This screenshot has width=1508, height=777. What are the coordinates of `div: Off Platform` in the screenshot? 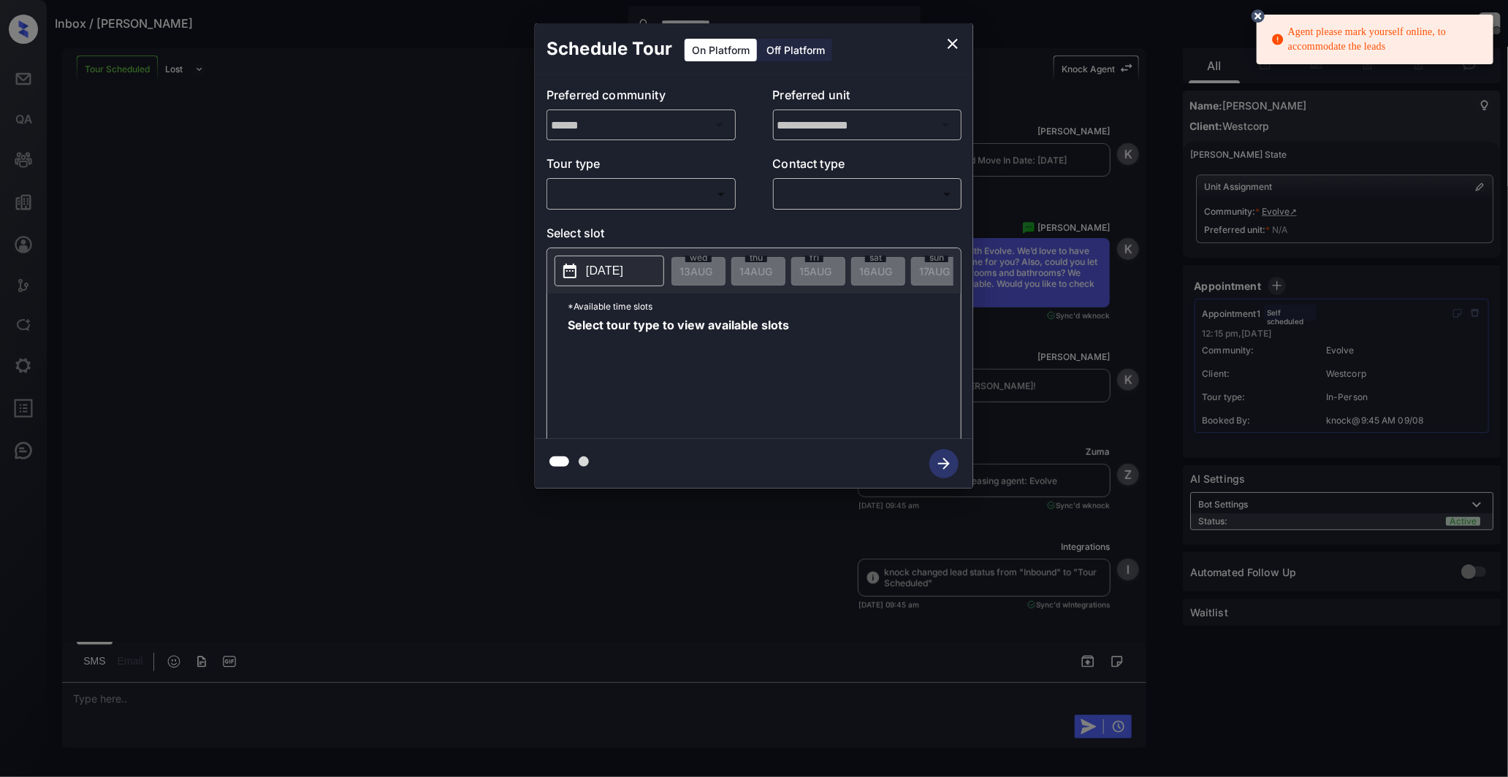 It's located at (795, 50).